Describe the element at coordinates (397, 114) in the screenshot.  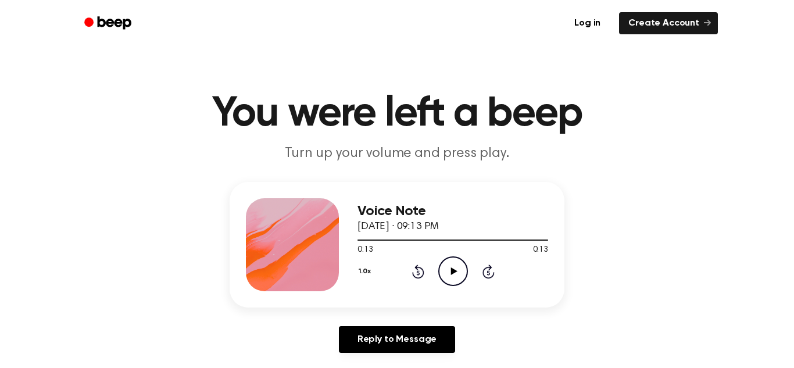
I see `h1: You were left a beep` at that location.